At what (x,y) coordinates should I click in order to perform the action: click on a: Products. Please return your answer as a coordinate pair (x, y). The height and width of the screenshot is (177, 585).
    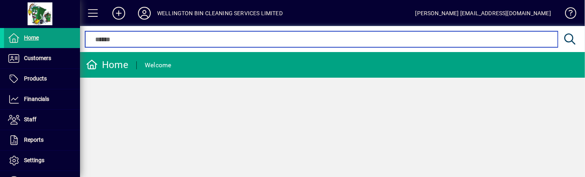
    Looking at the image, I should click on (42, 79).